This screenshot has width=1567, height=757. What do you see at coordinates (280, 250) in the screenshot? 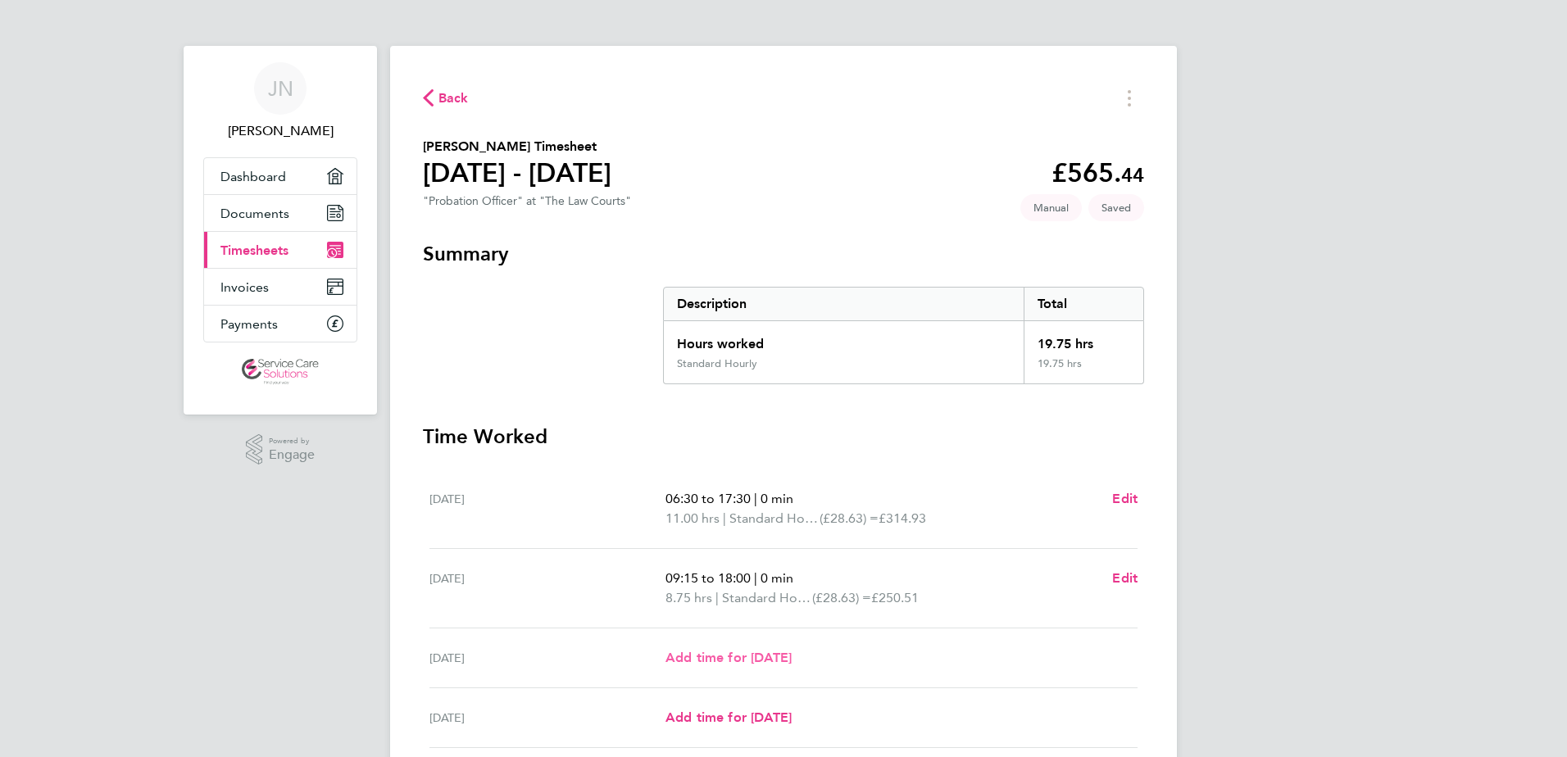
I see `a: Timesheets` at bounding box center [280, 250].